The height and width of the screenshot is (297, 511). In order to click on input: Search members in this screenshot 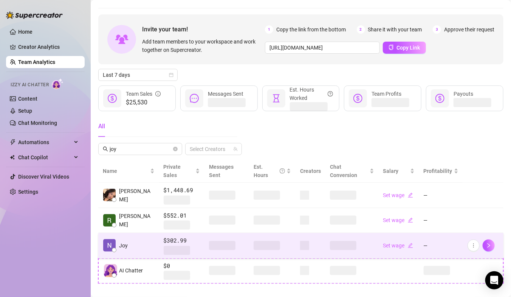, I will do `click(141, 149)`.